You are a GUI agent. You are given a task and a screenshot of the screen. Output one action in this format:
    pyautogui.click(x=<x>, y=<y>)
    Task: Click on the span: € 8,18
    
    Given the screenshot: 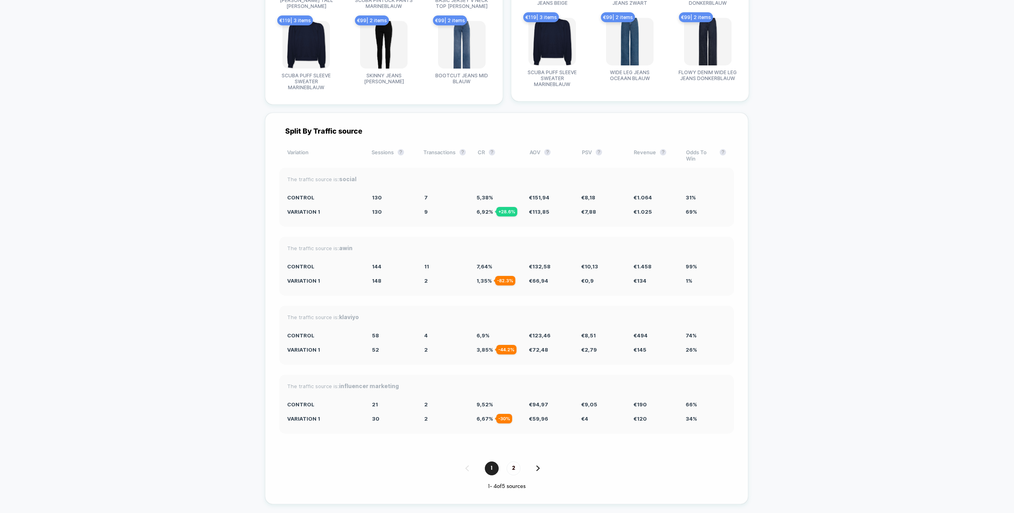 What is the action you would take?
    pyautogui.click(x=588, y=197)
    